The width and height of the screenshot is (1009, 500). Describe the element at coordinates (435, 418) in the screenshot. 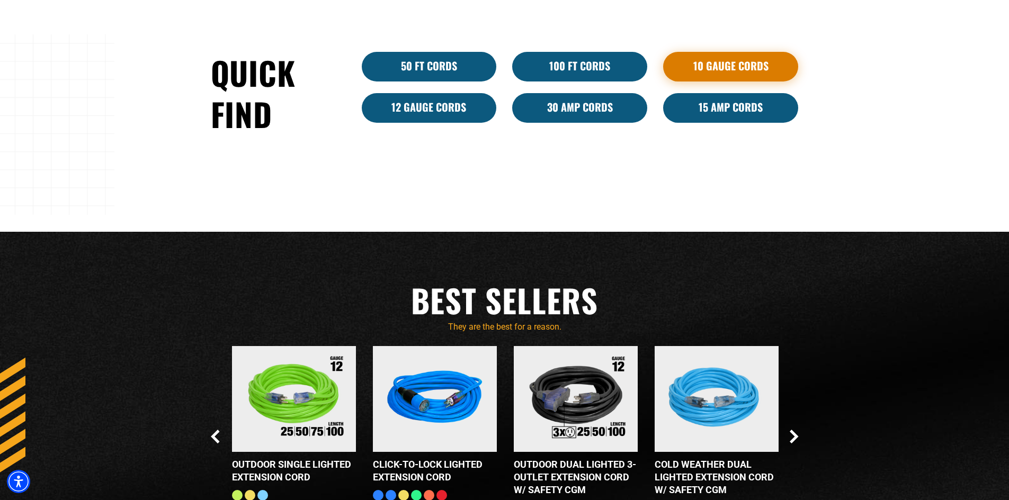

I see `a: blue Click-to-Lock Lighted Extension Cord` at that location.